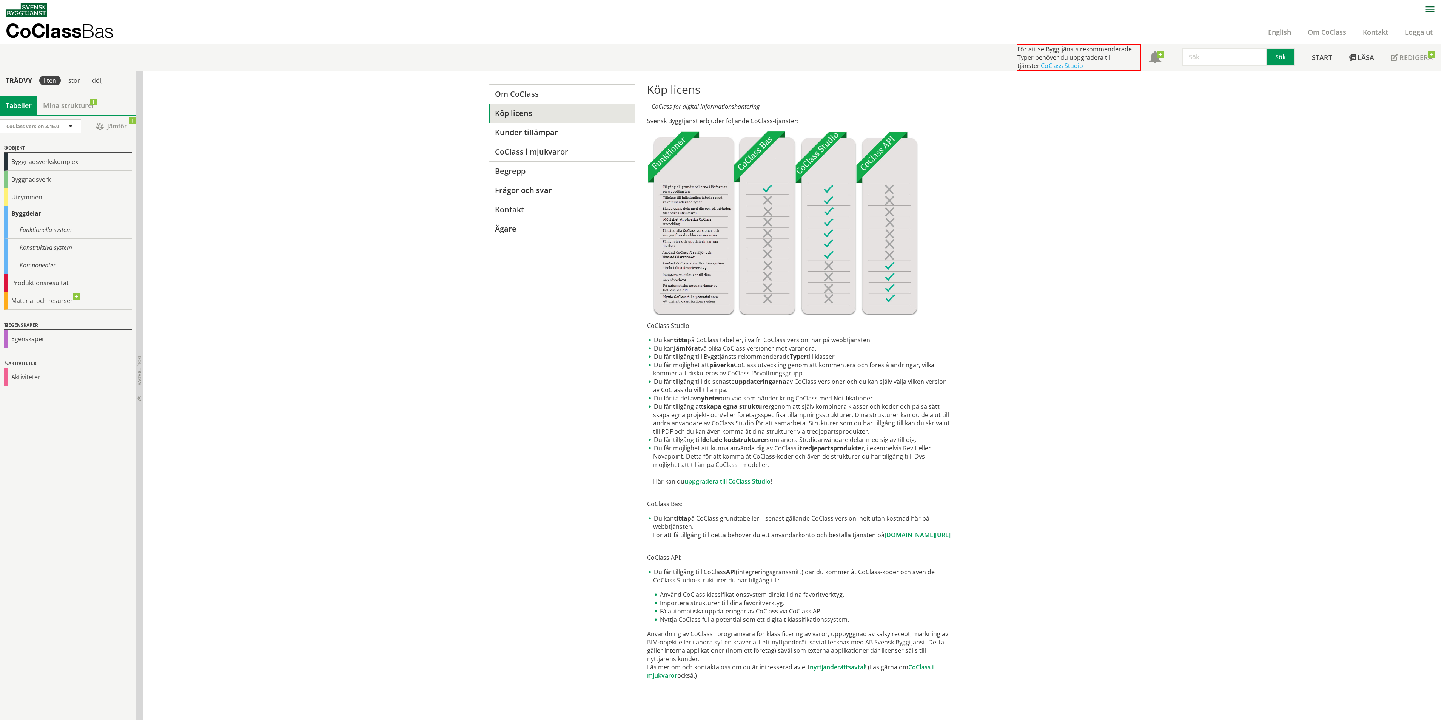 The height and width of the screenshot is (720, 1441). What do you see at coordinates (1322, 57) in the screenshot?
I see `a: Start` at bounding box center [1322, 57].